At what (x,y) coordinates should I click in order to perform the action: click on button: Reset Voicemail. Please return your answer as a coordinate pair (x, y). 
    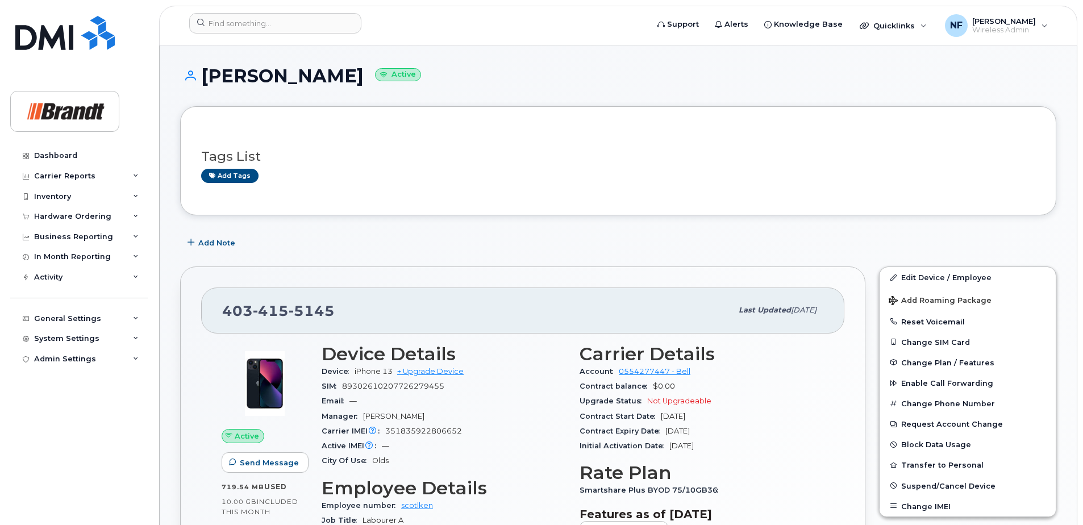
    Looking at the image, I should click on (967, 322).